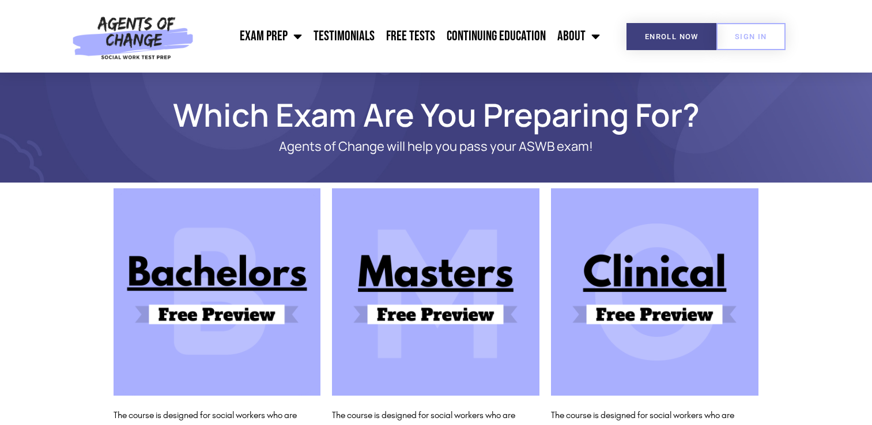 This screenshot has height=425, width=872. Describe the element at coordinates (271, 36) in the screenshot. I see `a: Exam Prep` at that location.